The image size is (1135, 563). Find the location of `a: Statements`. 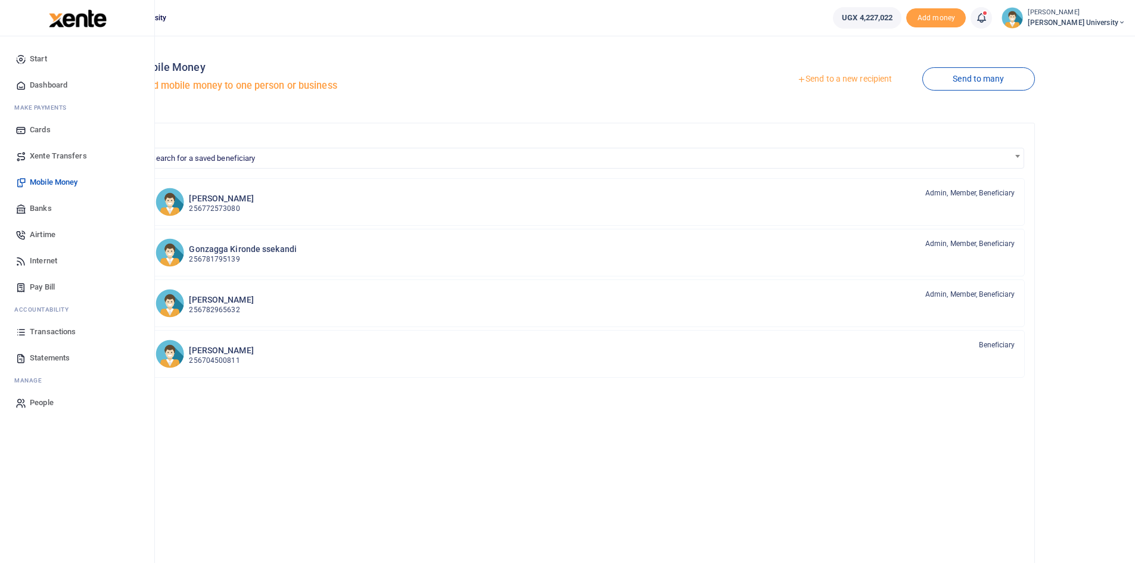

a: Statements is located at coordinates (77, 358).